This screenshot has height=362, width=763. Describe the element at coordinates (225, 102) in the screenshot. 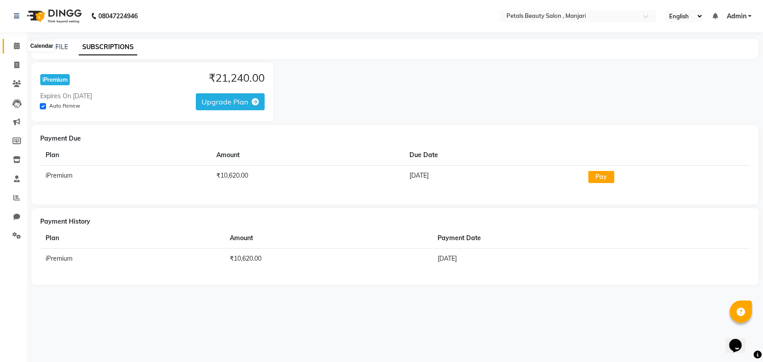

I see `span: Upgrade Plan` at that location.